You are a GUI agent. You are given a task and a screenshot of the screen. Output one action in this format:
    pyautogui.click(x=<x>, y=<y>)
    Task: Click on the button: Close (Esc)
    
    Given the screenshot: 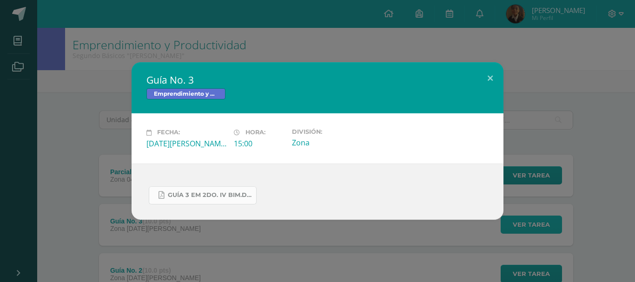 What is the action you would take?
    pyautogui.click(x=490, y=78)
    